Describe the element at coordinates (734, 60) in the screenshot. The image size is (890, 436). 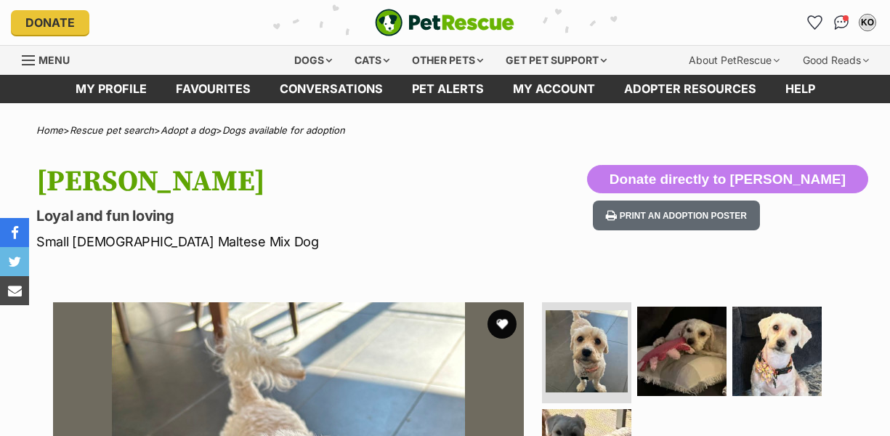
I see `div: About PetRescue` at that location.